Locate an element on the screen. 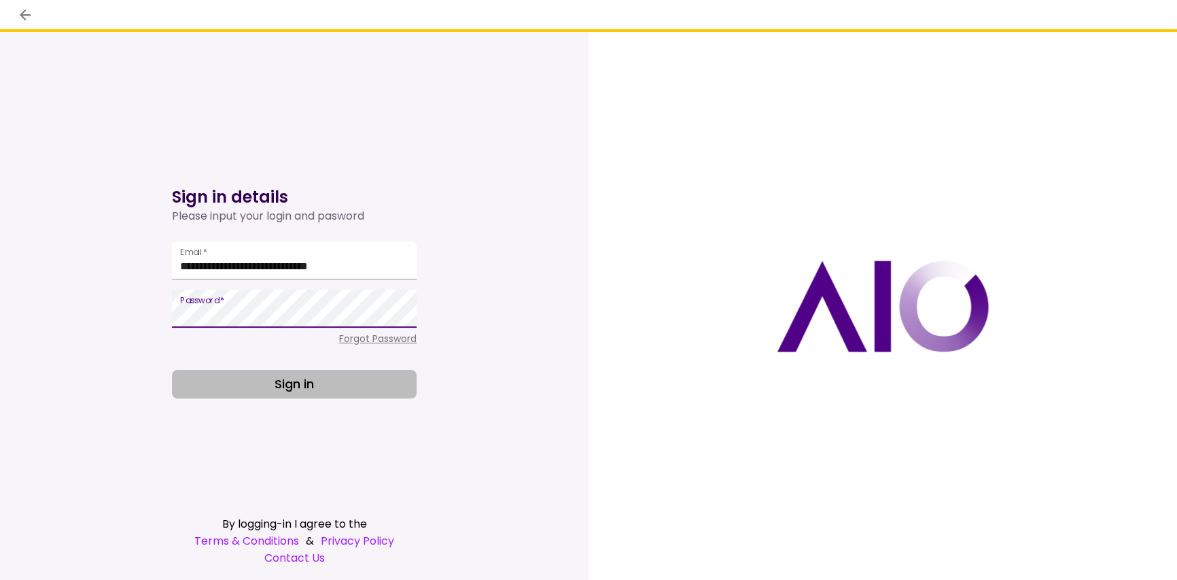 This screenshot has width=1177, height=580. h1: Sign in details is located at coordinates (294, 197).